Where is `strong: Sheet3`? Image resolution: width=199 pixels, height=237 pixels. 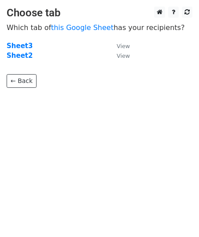 strong: Sheet3 is located at coordinates (19, 46).